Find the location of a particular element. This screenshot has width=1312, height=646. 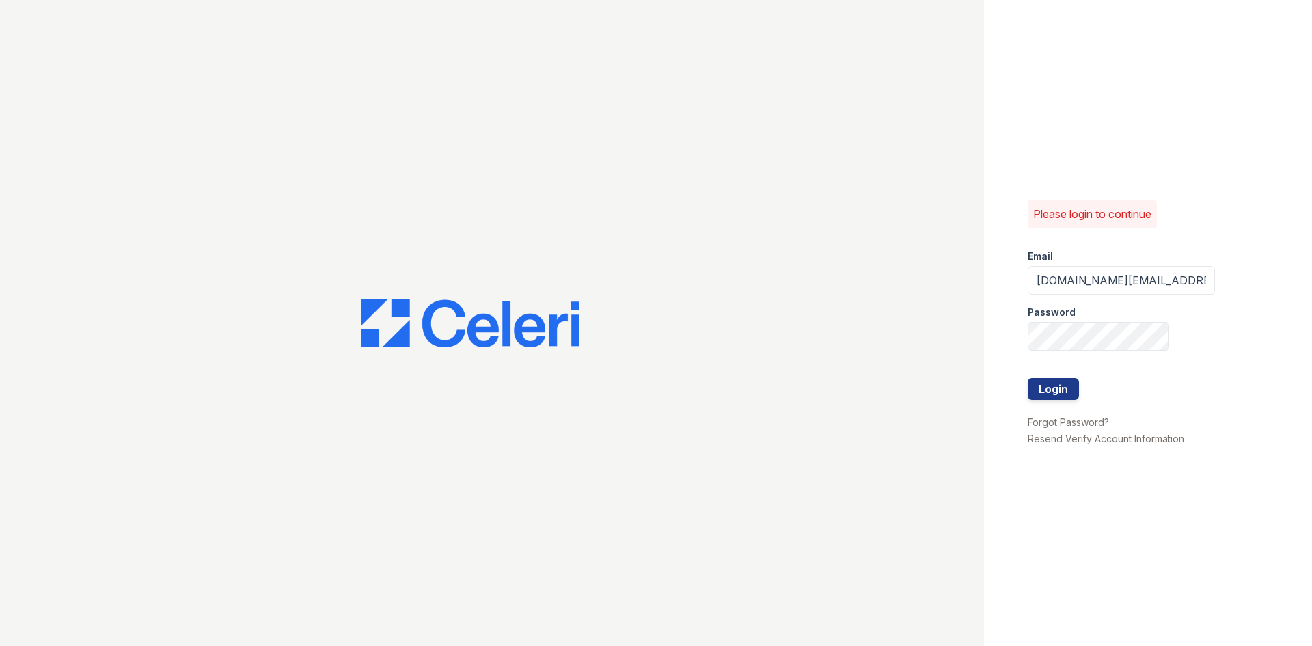

a: Resend Verify Account Information is located at coordinates (1106, 438).